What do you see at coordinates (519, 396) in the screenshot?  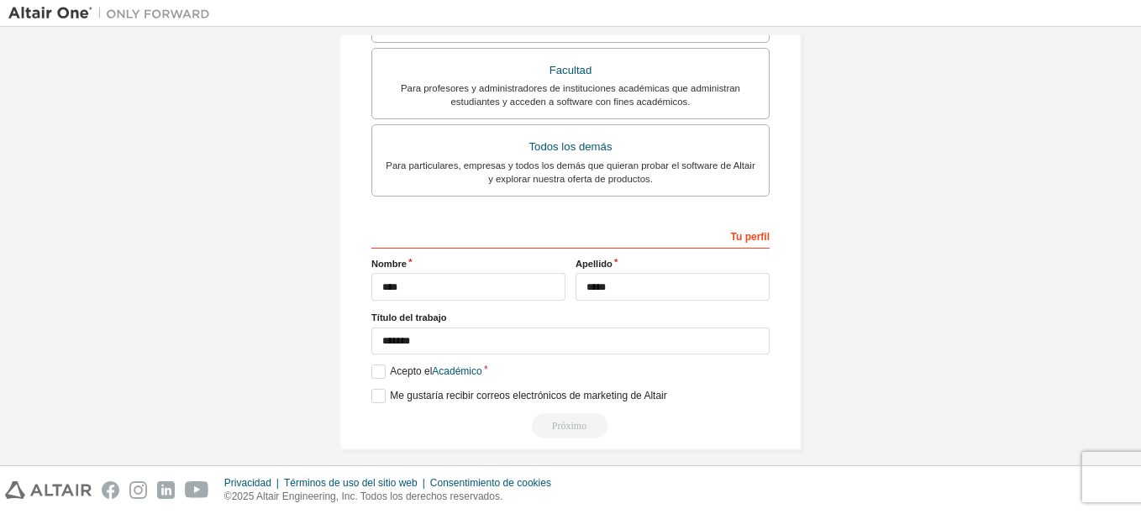 I see `label: Me gustaría recibir correos electrónicos de marketing de Altair` at bounding box center [519, 396].